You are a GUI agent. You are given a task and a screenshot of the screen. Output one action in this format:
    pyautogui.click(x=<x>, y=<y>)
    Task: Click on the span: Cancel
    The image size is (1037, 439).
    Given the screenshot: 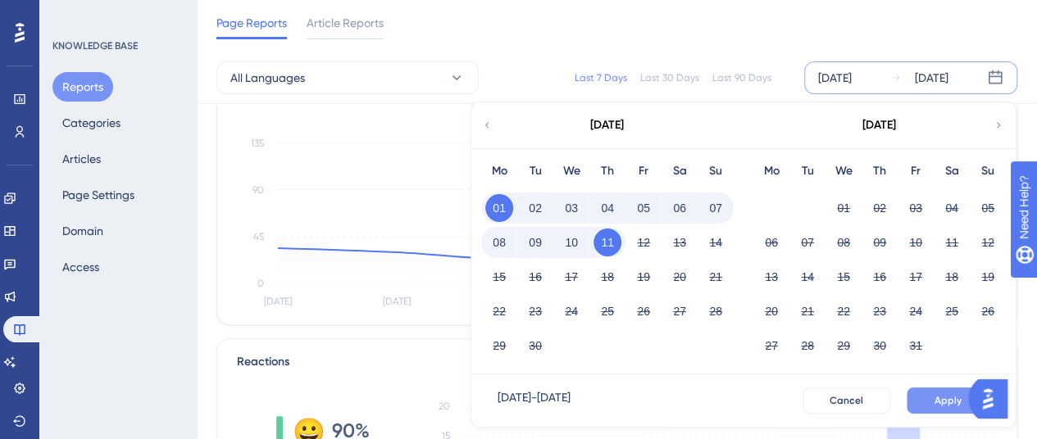 What is the action you would take?
    pyautogui.click(x=846, y=401)
    